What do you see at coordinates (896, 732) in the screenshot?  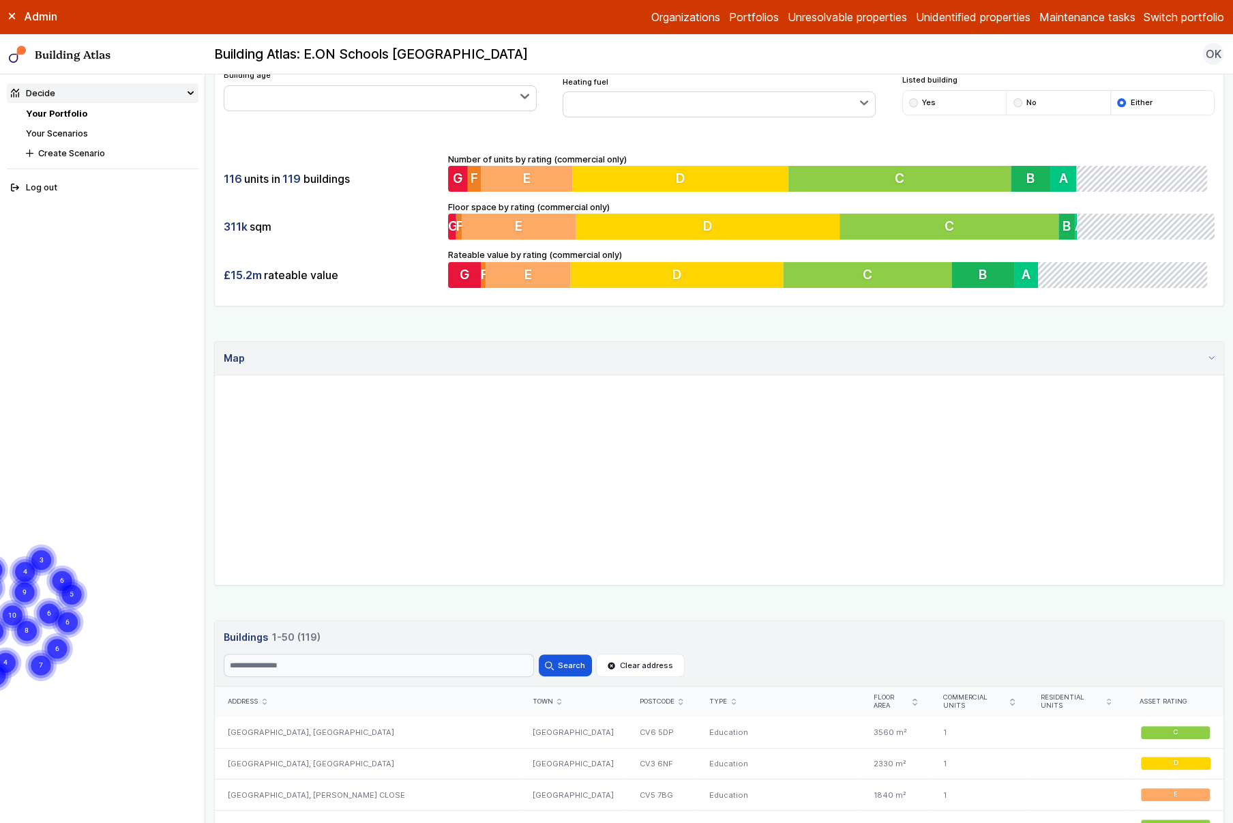 I see `div: 3560 m²` at bounding box center [896, 732].